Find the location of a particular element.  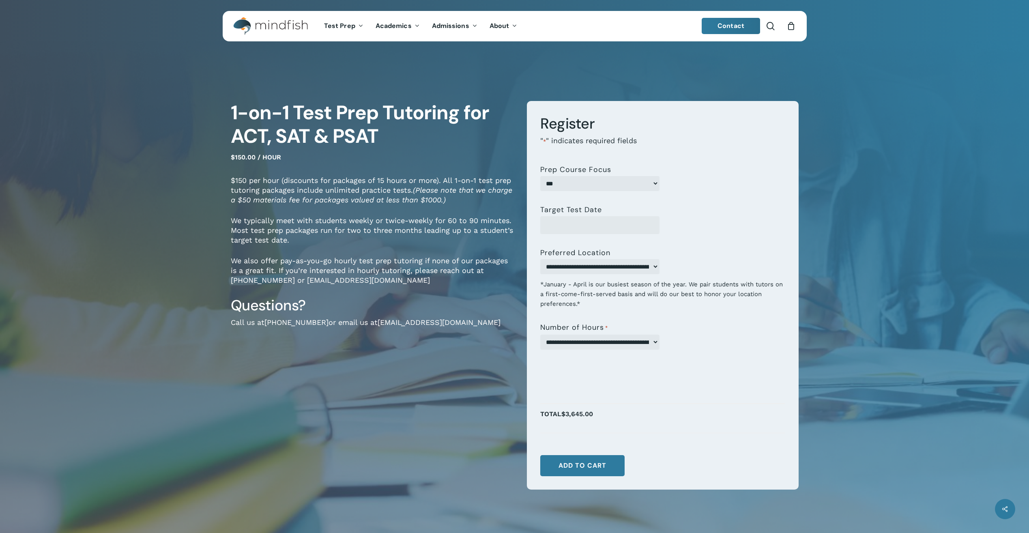

p: $150 per hour (discounts for packages of 15 hours or more). All 1-on-1 test prep tutoring package... is located at coordinates (373, 195).